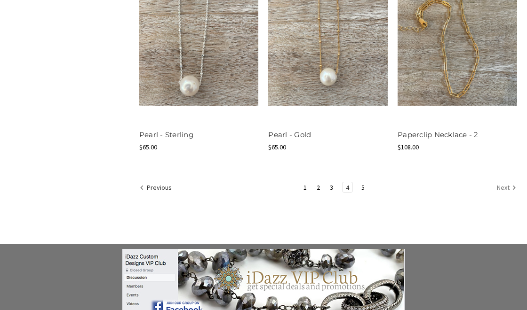 The height and width of the screenshot is (310, 527). Describe the element at coordinates (505, 189) in the screenshot. I see `a: Next` at that location.